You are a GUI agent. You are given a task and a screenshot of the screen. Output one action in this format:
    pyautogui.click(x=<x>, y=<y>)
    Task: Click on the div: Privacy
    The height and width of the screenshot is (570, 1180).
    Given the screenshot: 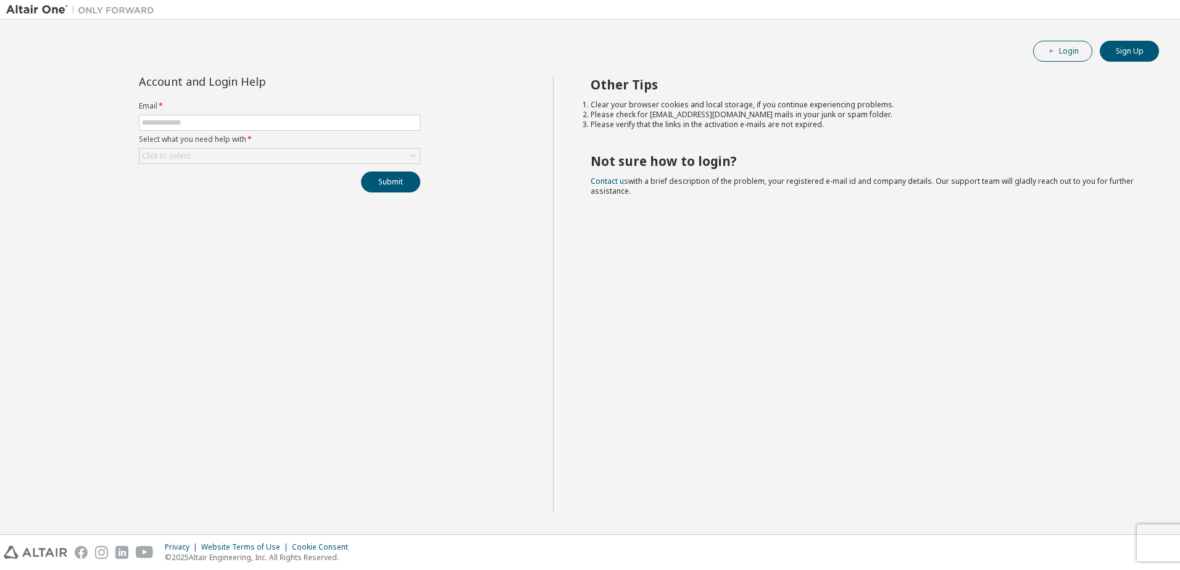 What is the action you would take?
    pyautogui.click(x=183, y=547)
    